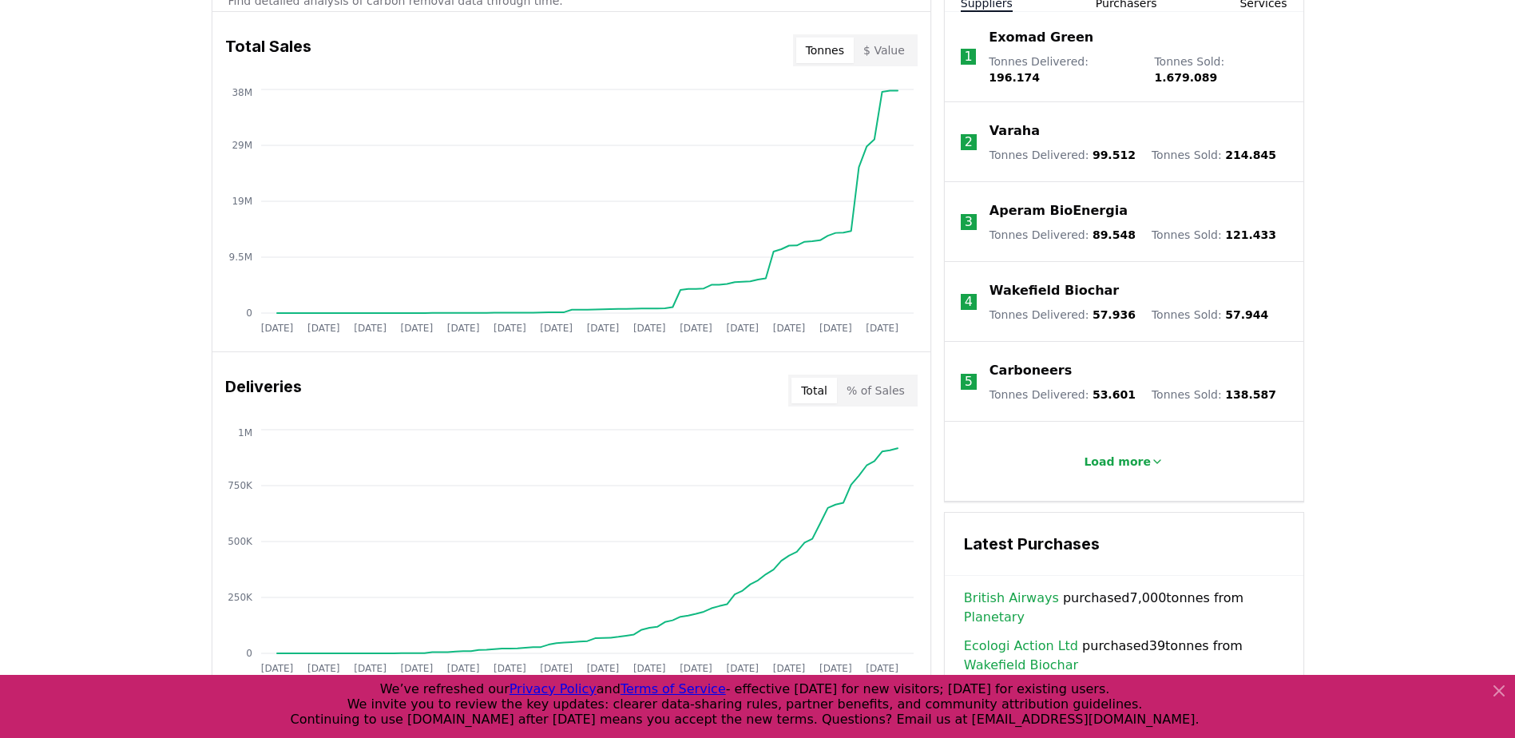  What do you see at coordinates (1124, 656) in the screenshot?
I see `span: purchased 39 tonnes from` at bounding box center [1124, 656].